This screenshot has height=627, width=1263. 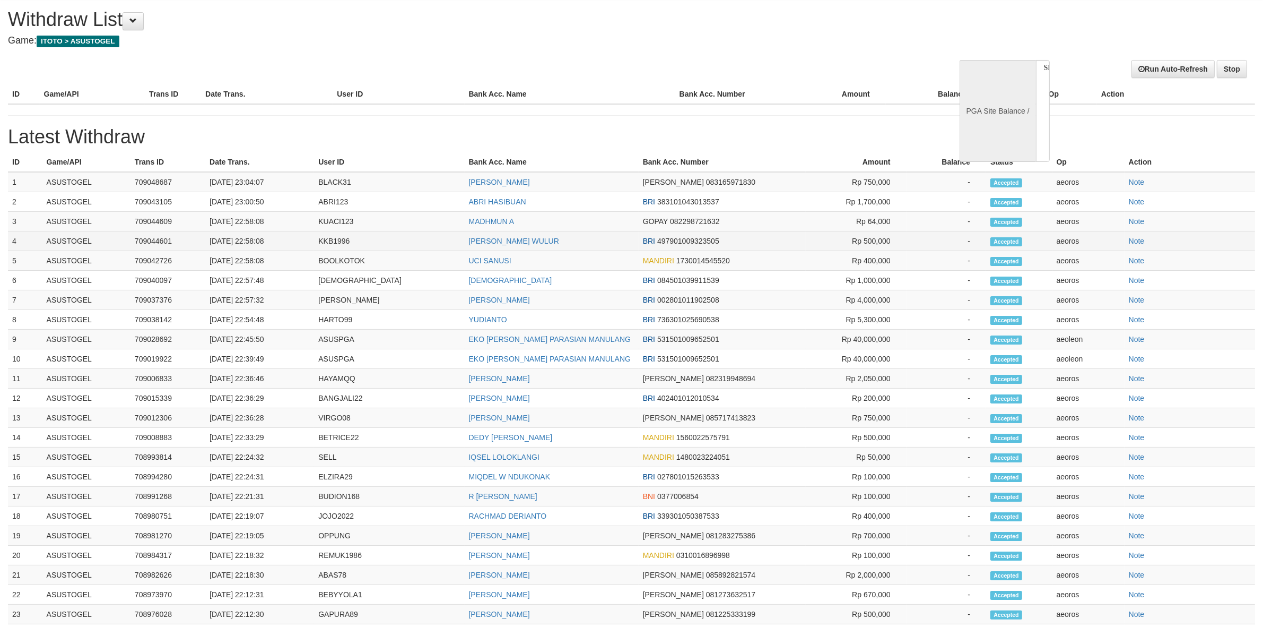 I want to click on td: 20, so click(x=25, y=555).